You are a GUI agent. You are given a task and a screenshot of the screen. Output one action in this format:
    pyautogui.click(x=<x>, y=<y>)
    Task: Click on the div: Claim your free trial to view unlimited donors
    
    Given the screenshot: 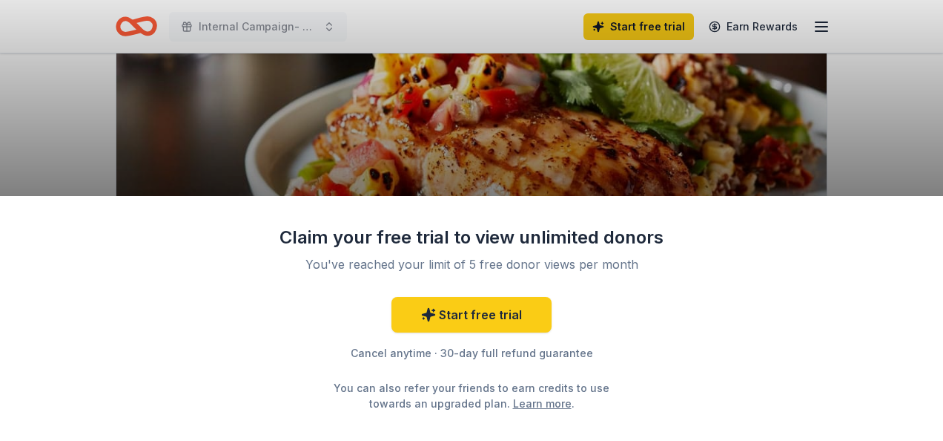 What is the action you would take?
    pyautogui.click(x=472, y=237)
    